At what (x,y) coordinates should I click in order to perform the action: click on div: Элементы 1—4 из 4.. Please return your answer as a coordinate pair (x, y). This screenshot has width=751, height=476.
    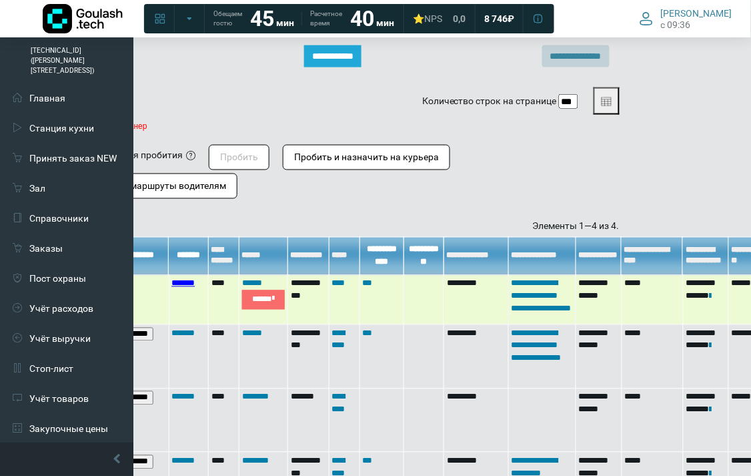
    Looking at the image, I should click on (331, 226).